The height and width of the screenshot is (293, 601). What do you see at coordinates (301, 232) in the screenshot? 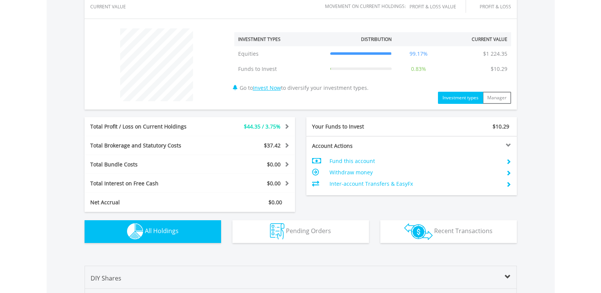
I see `button: Pending Orders` at bounding box center [301, 232].